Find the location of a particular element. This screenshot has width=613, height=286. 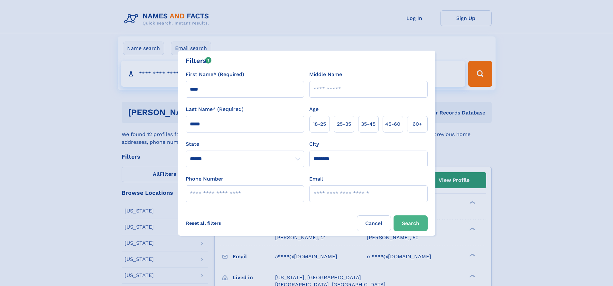

label: Email is located at coordinates (316, 179).